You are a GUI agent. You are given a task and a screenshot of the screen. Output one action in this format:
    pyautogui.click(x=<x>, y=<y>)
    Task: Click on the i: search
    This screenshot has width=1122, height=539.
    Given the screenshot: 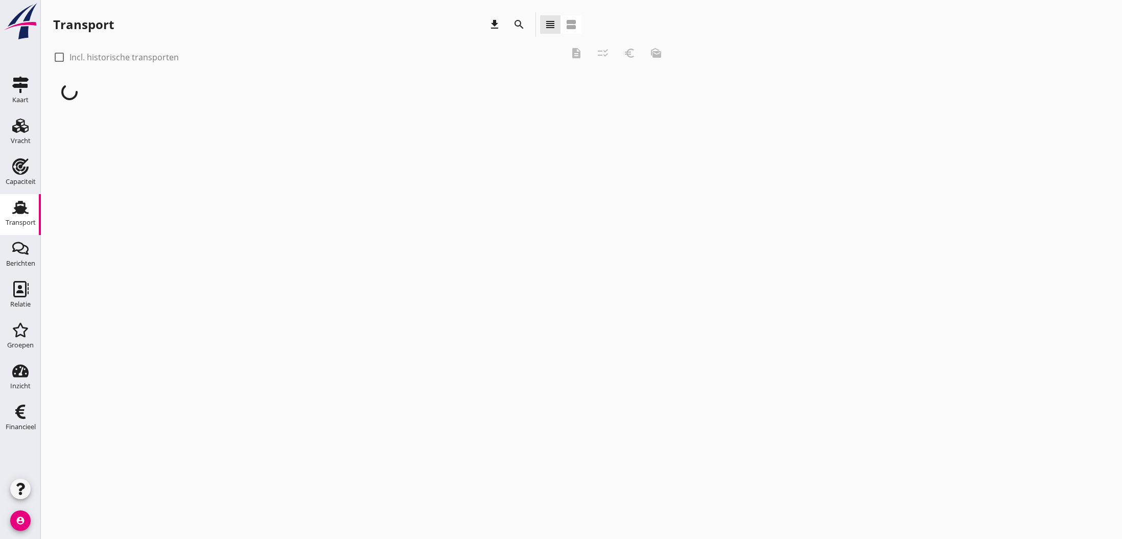 What is the action you would take?
    pyautogui.click(x=519, y=25)
    